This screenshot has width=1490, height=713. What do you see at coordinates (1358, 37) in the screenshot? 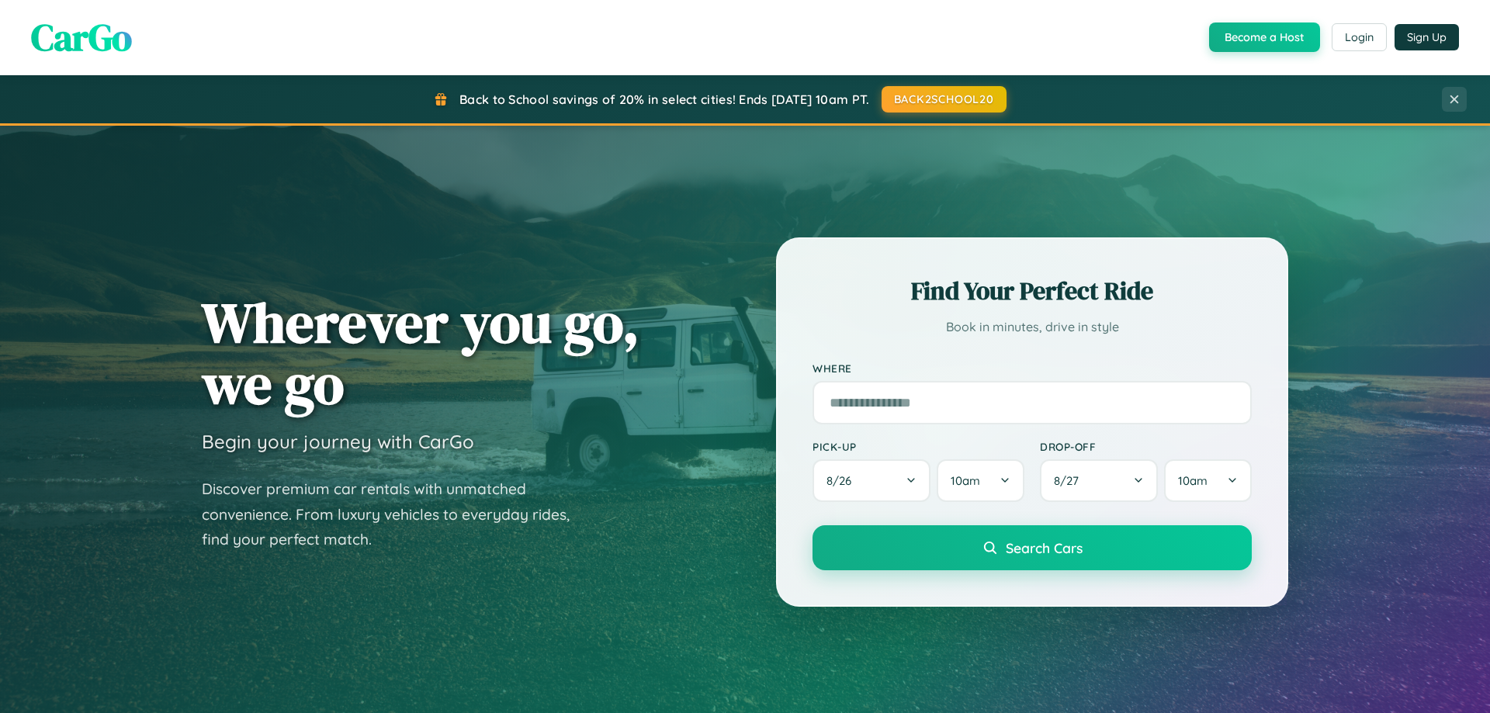
I see `button: Login` at bounding box center [1358, 37].